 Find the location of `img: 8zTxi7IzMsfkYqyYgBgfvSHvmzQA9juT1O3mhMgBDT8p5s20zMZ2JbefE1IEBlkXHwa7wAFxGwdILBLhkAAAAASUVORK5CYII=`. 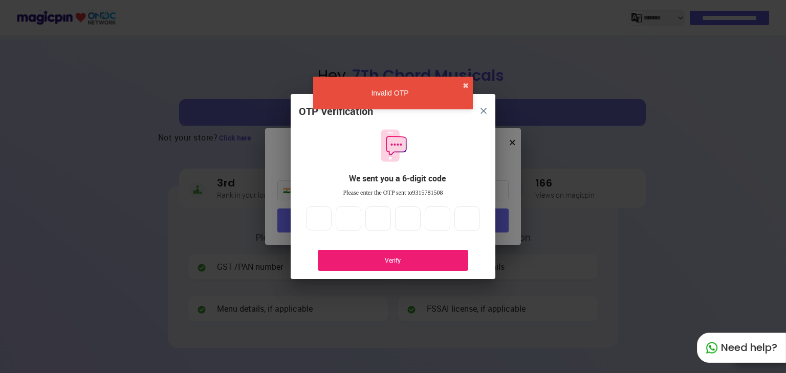

img: 8zTxi7IzMsfkYqyYgBgfvSHvmzQA9juT1O3mhMgBDT8p5s20zMZ2JbefE1IEBlkXHwa7wAFxGwdILBLhkAAAAASUVORK5CYII= is located at coordinates (483, 111).